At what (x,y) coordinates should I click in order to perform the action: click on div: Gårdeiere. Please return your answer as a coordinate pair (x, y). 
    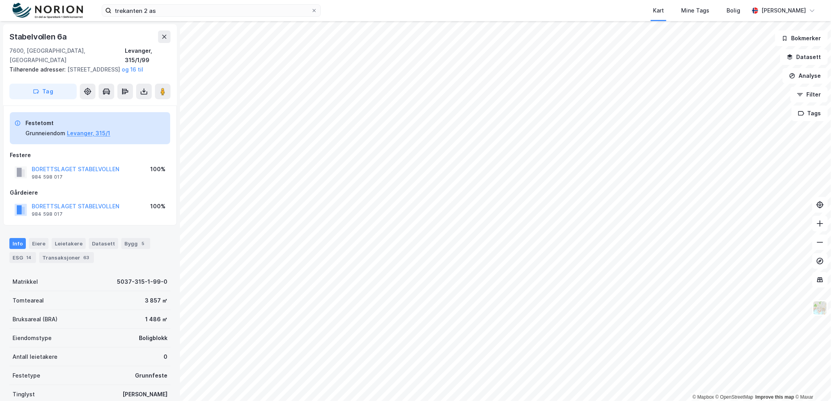
    Looking at the image, I should click on (90, 193).